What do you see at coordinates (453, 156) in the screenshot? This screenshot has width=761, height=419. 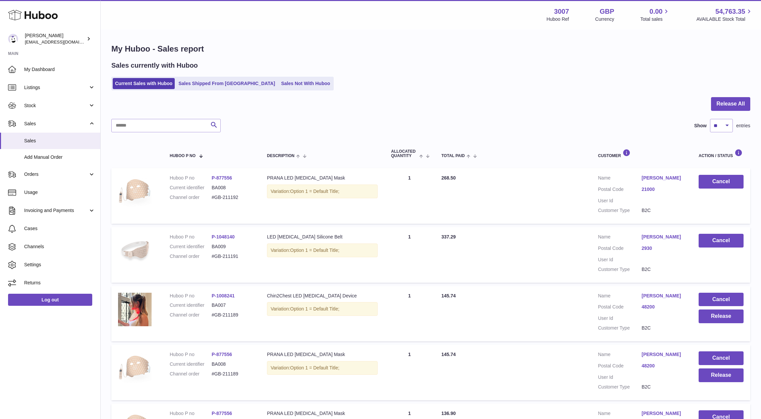 I see `span: Total paid` at bounding box center [453, 156].